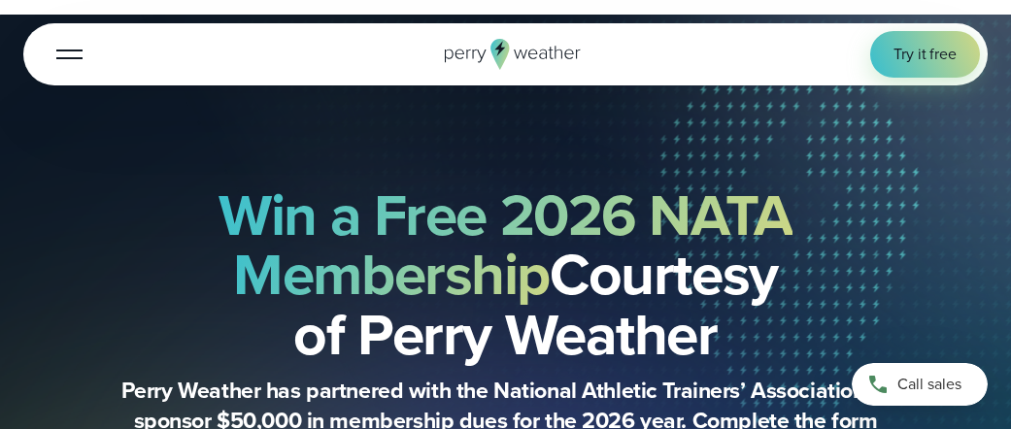  Describe the element at coordinates (925, 54) in the screenshot. I see `span: Try it free` at that location.